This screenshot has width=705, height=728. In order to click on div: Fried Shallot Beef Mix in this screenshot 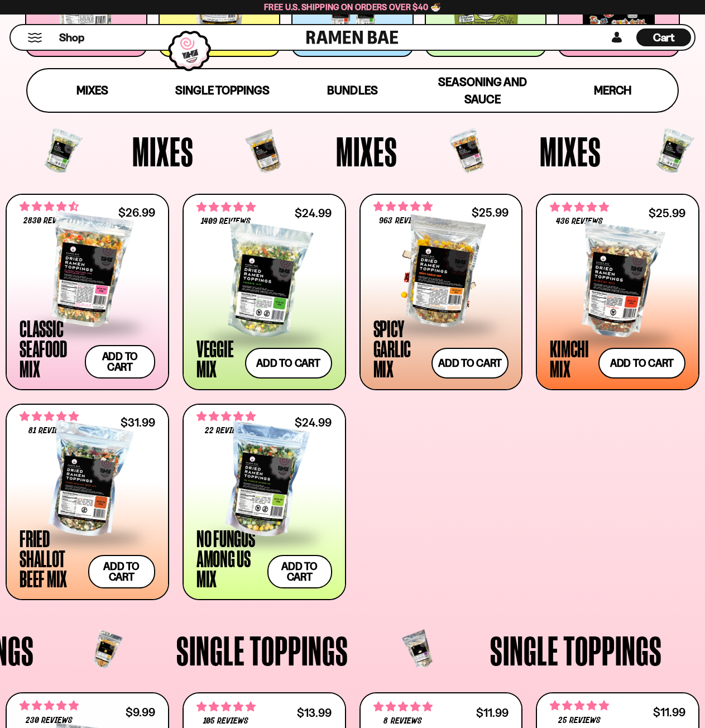, I will do `click(51, 558)`.